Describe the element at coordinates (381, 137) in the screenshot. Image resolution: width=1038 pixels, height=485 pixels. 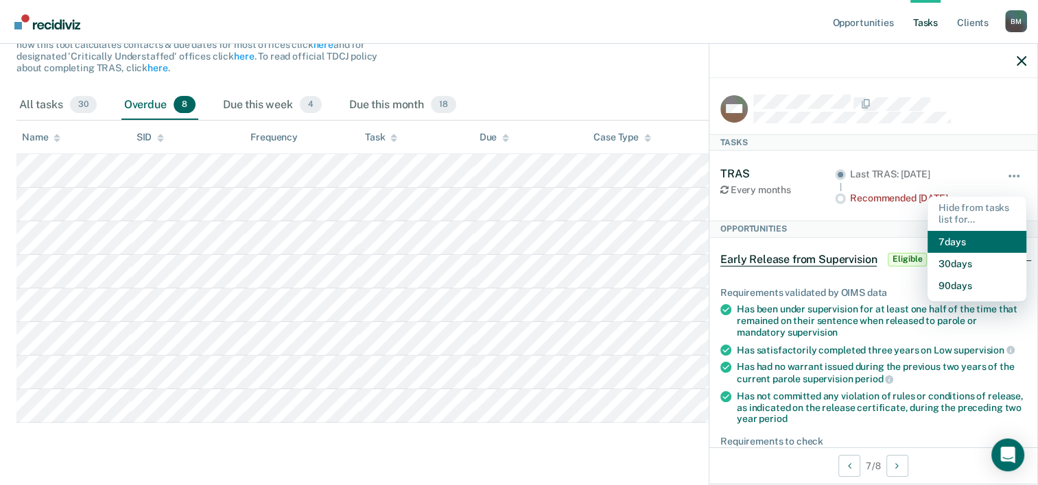
I see `div: Task` at that location.